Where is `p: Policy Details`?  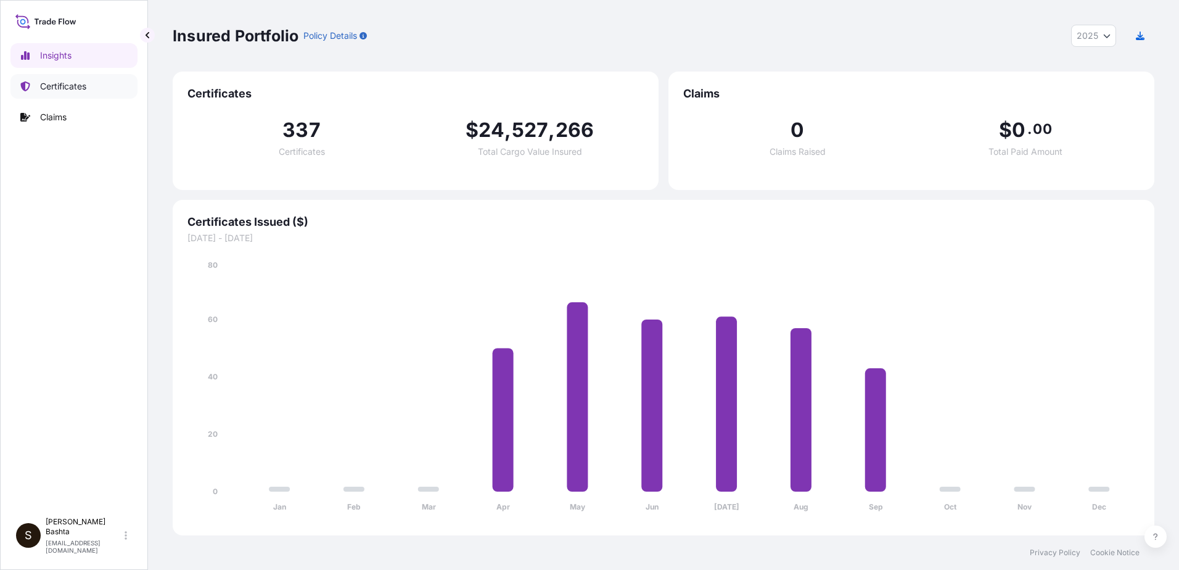 p: Policy Details is located at coordinates (330, 36).